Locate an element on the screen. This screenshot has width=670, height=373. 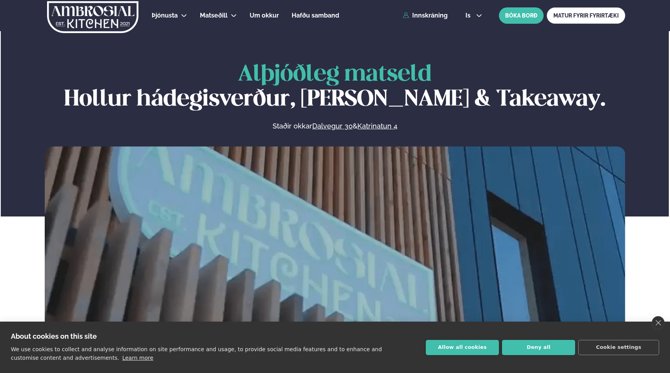
p: We use cookies to collect and analyse information on site performance and usage, to provide socia... is located at coordinates (196, 353).